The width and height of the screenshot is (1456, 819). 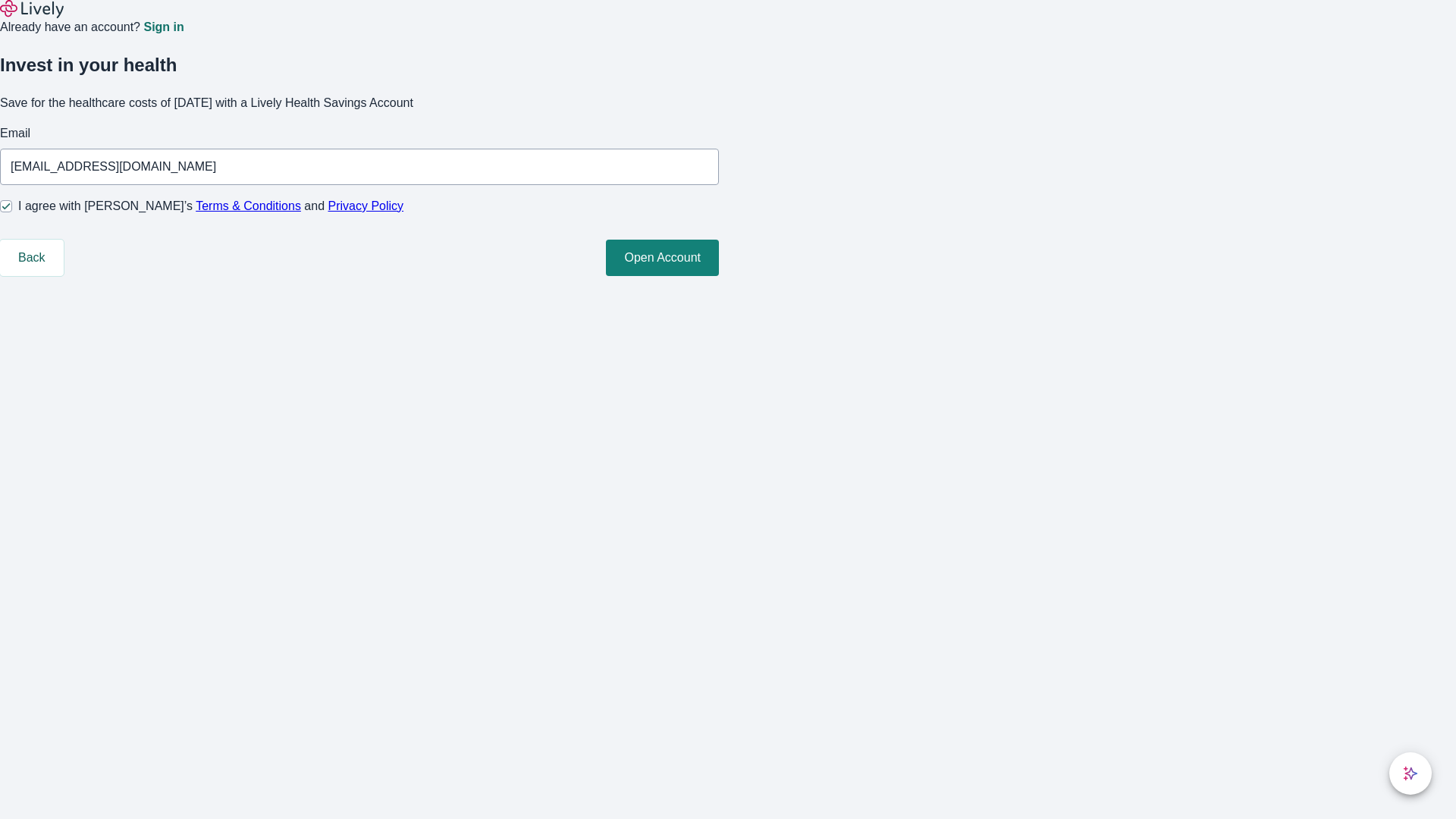 What do you see at coordinates (163, 27) in the screenshot?
I see `a: Sign in` at bounding box center [163, 27].